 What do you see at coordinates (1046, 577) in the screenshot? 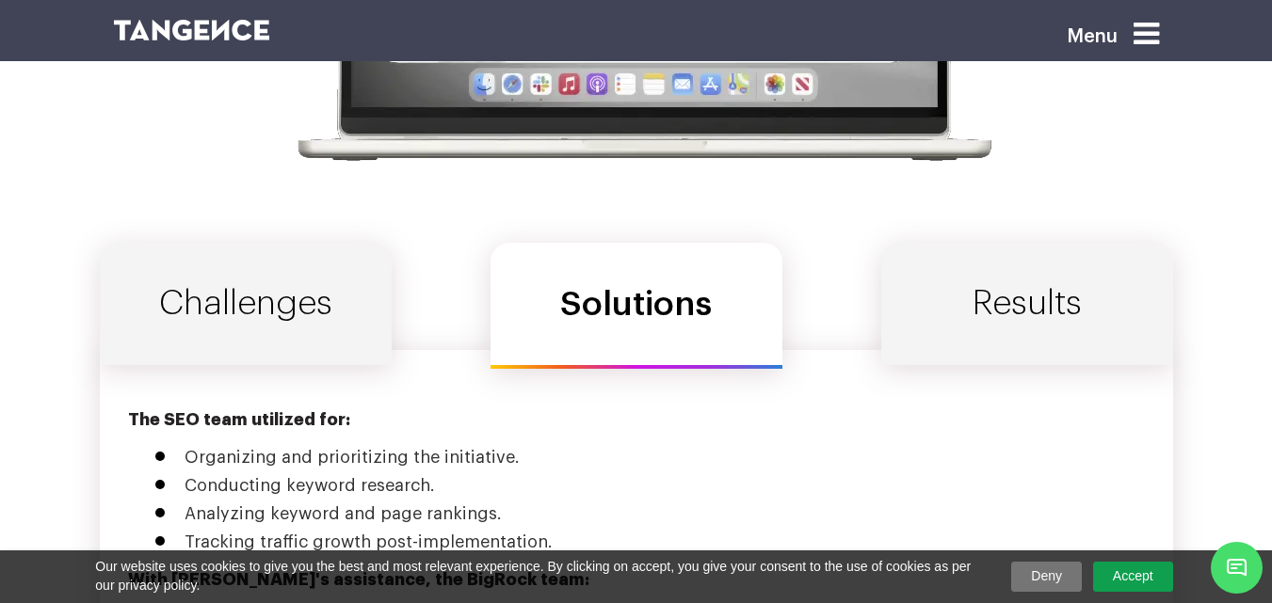
I see `a: Deny` at bounding box center [1046, 577].